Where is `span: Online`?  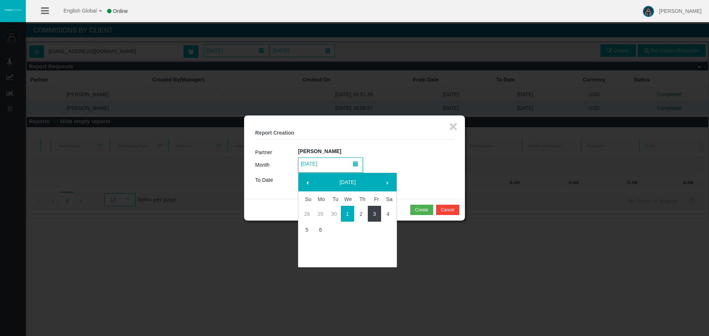 span: Online is located at coordinates (120, 11).